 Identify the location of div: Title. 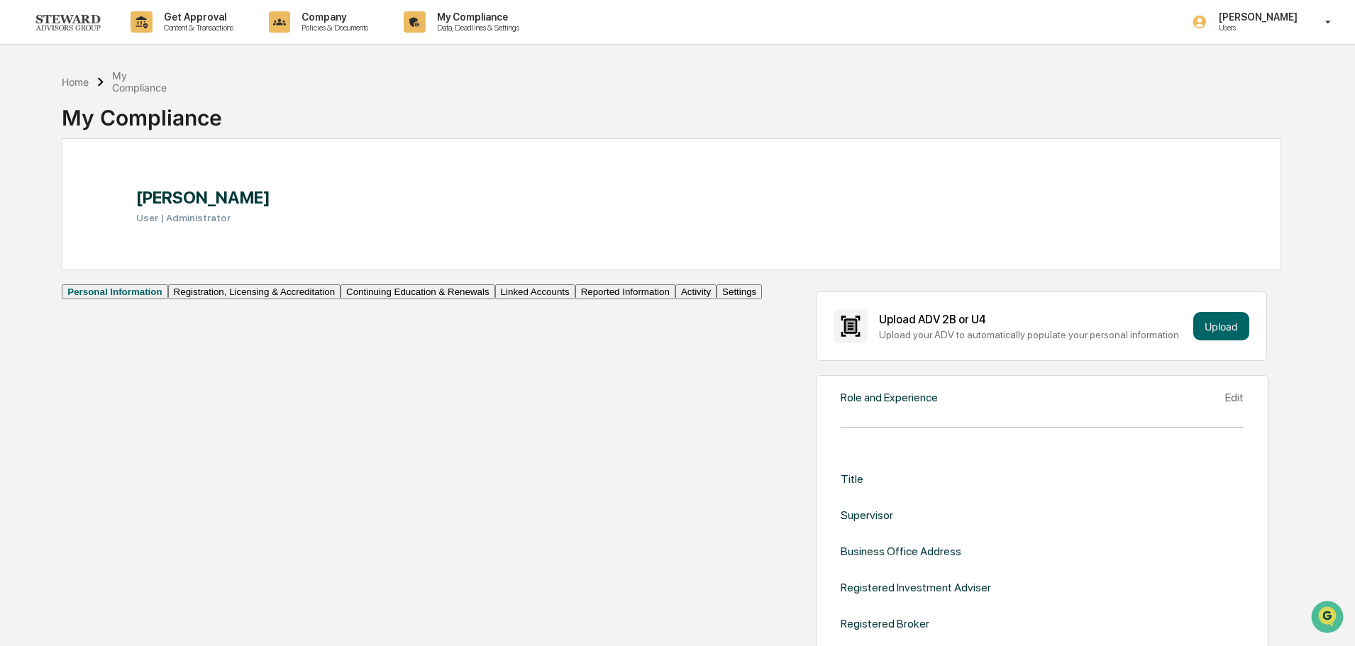
(852, 479).